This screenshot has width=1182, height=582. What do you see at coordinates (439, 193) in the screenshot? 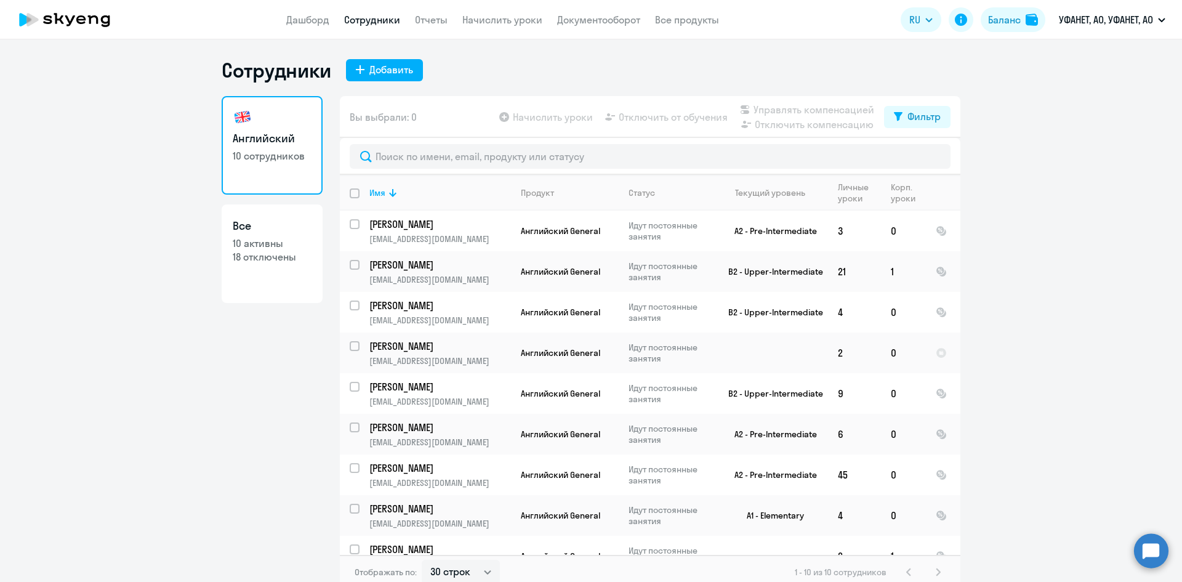
I see `div: Имя` at bounding box center [439, 193].